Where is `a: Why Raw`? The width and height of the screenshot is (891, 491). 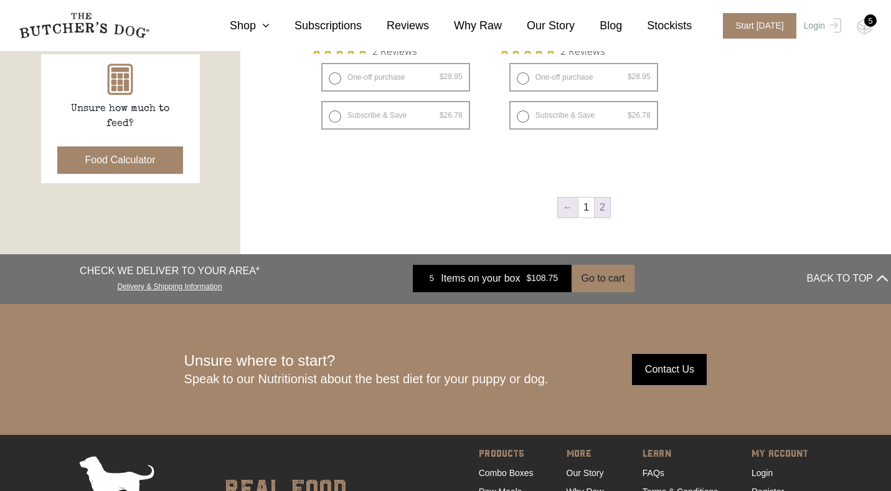 a: Why Raw is located at coordinates (465, 26).